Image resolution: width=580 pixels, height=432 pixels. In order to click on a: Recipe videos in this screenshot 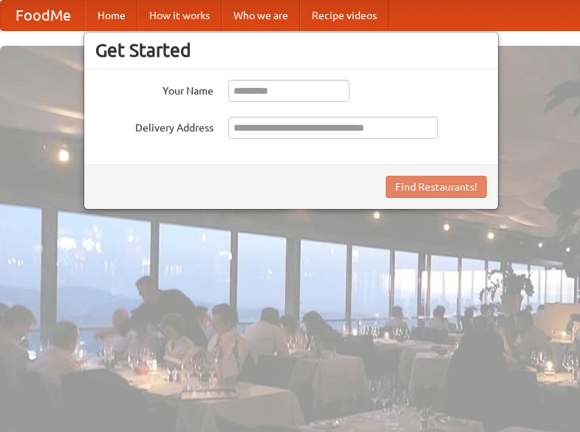, I will do `click(344, 16)`.